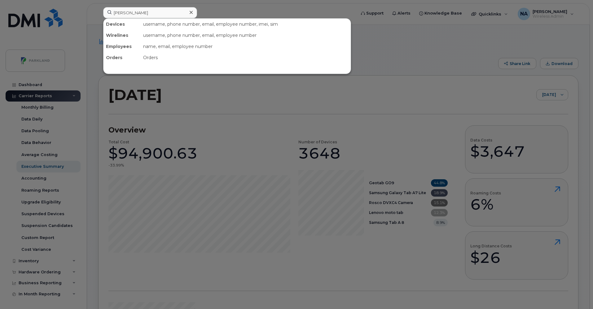  Describe the element at coordinates (122, 35) in the screenshot. I see `div: Wirelines` at that location.